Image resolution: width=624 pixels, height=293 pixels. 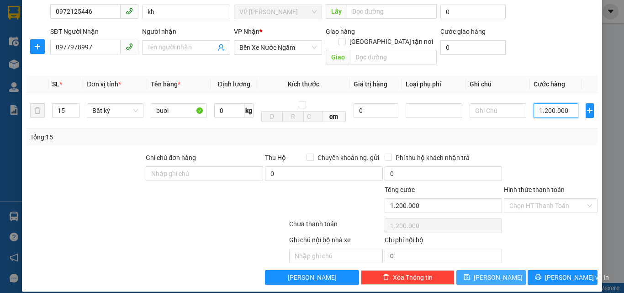 I want to click on span: Thu Hộ, so click(x=275, y=158).